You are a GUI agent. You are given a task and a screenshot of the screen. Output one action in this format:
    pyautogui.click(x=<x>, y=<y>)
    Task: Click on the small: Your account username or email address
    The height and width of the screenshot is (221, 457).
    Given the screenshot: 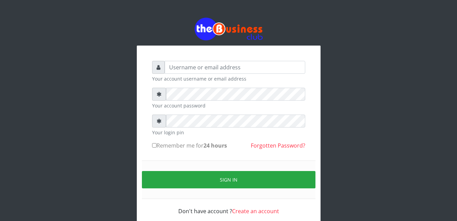 What is the action you would take?
    pyautogui.click(x=229, y=79)
    